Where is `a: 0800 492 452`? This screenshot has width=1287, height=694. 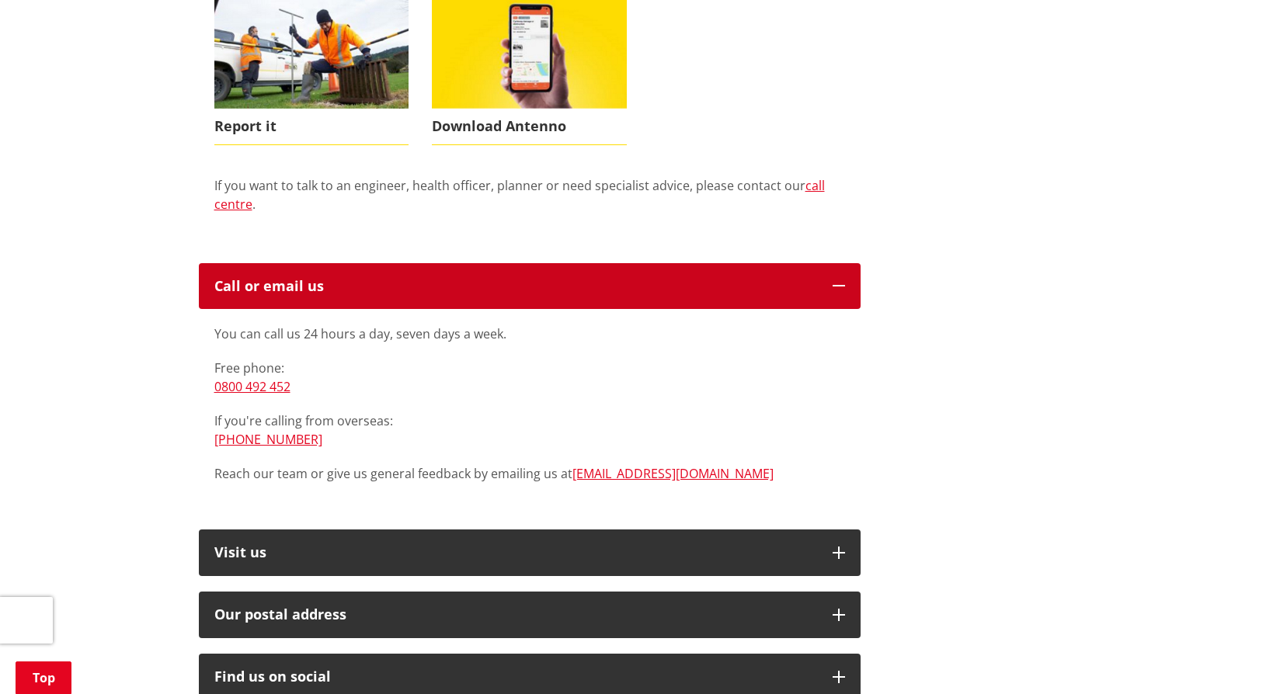 a: 0800 492 452 is located at coordinates (252, 387).